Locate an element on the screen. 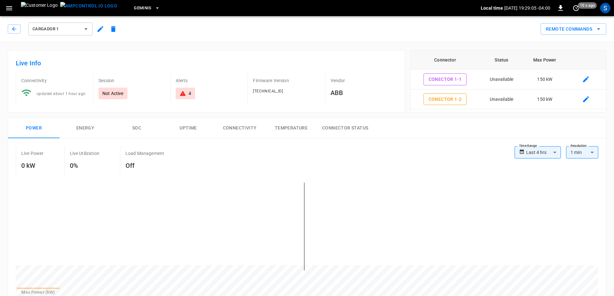  button: Energy is located at coordinates (85, 128).